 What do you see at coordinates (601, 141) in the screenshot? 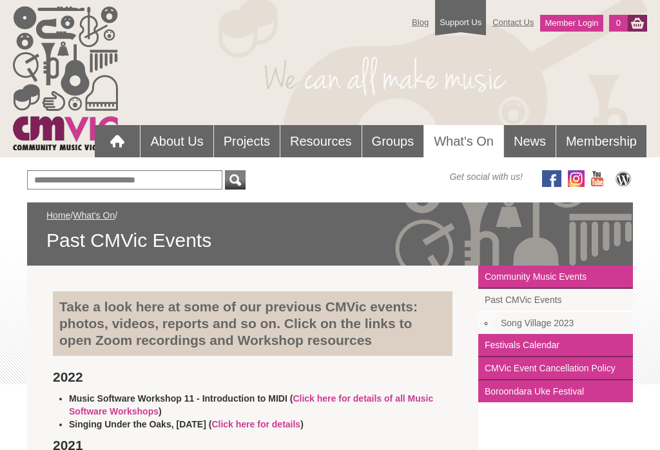
I see `a: Membership` at bounding box center [601, 141].